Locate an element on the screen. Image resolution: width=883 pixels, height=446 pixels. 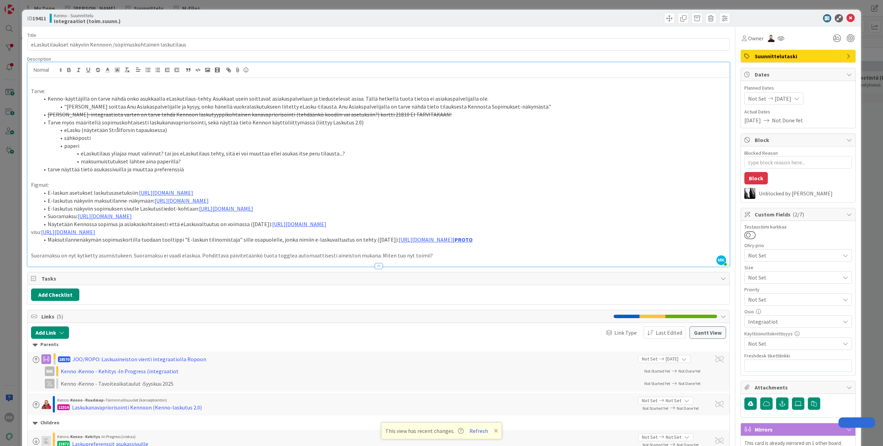
span: In Progress (viekas) is located at coordinates (119, 437).